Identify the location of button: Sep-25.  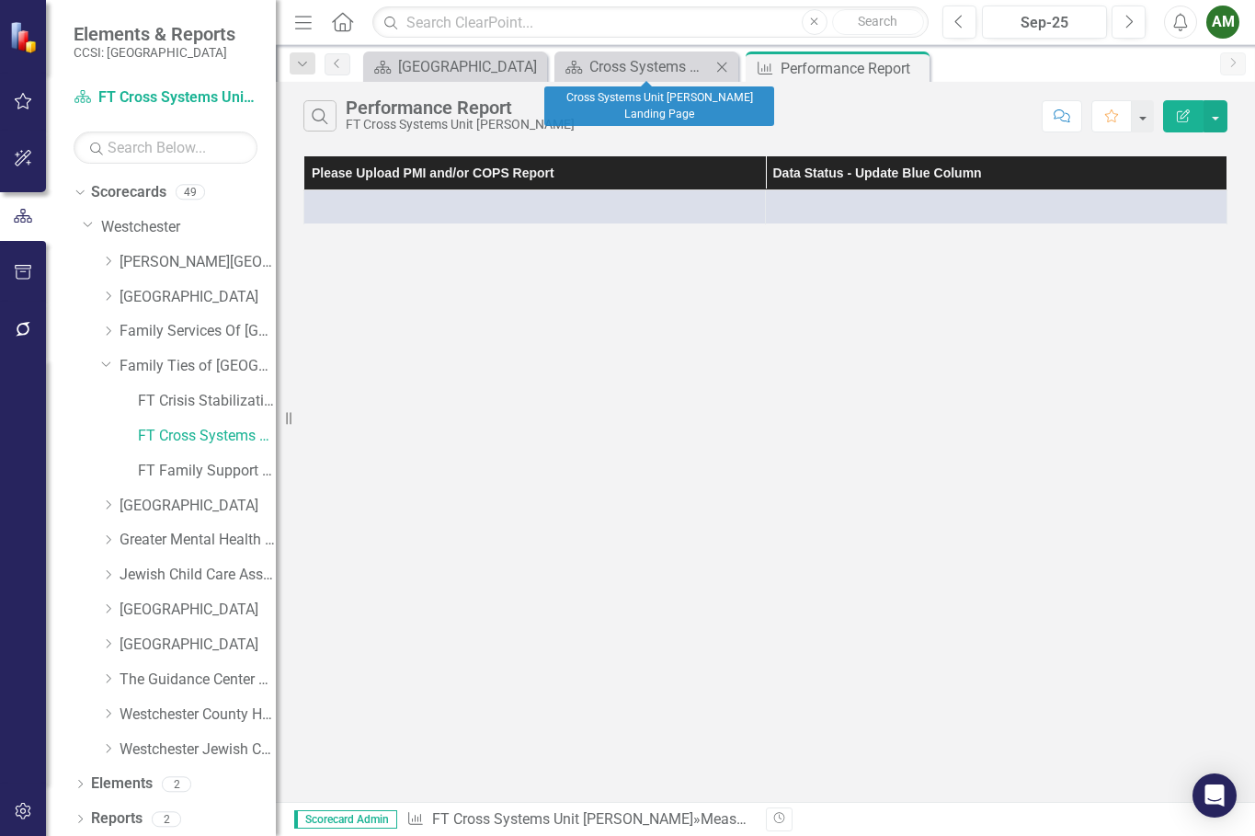
(1045, 22).